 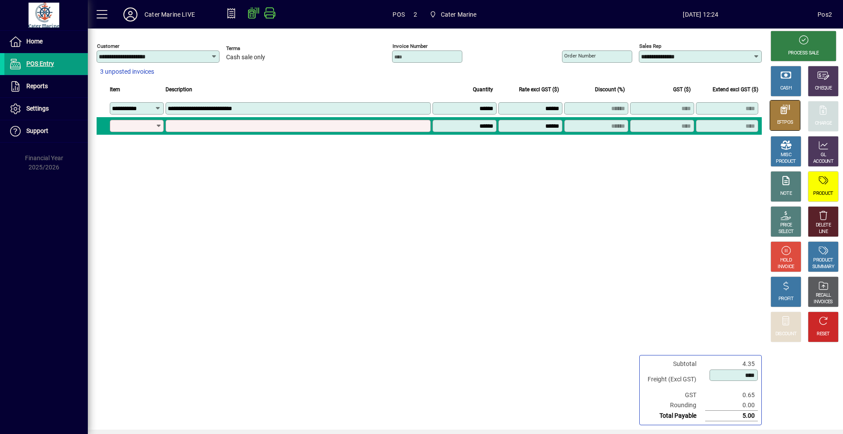 What do you see at coordinates (823, 302) in the screenshot?
I see `div: INVOICES` at bounding box center [823, 302].